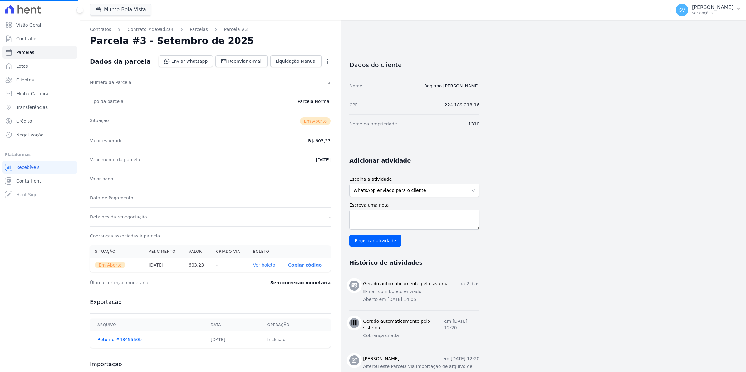 The height and width of the screenshot is (372, 746). Describe the element at coordinates (106, 141) in the screenshot. I see `dt: Valor esperado` at that location.